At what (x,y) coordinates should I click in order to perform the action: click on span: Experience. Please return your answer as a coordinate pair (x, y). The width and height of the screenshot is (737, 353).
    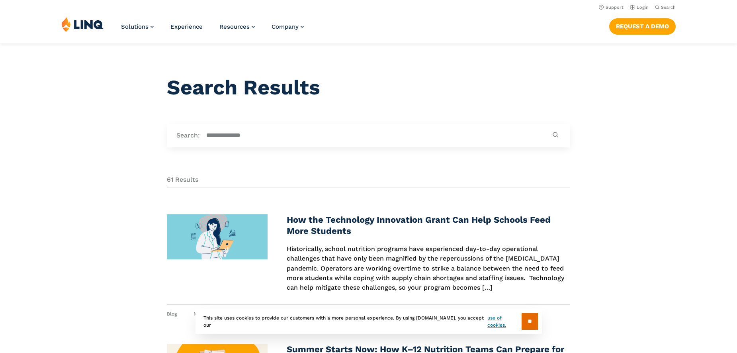
    Looking at the image, I should click on (186, 27).